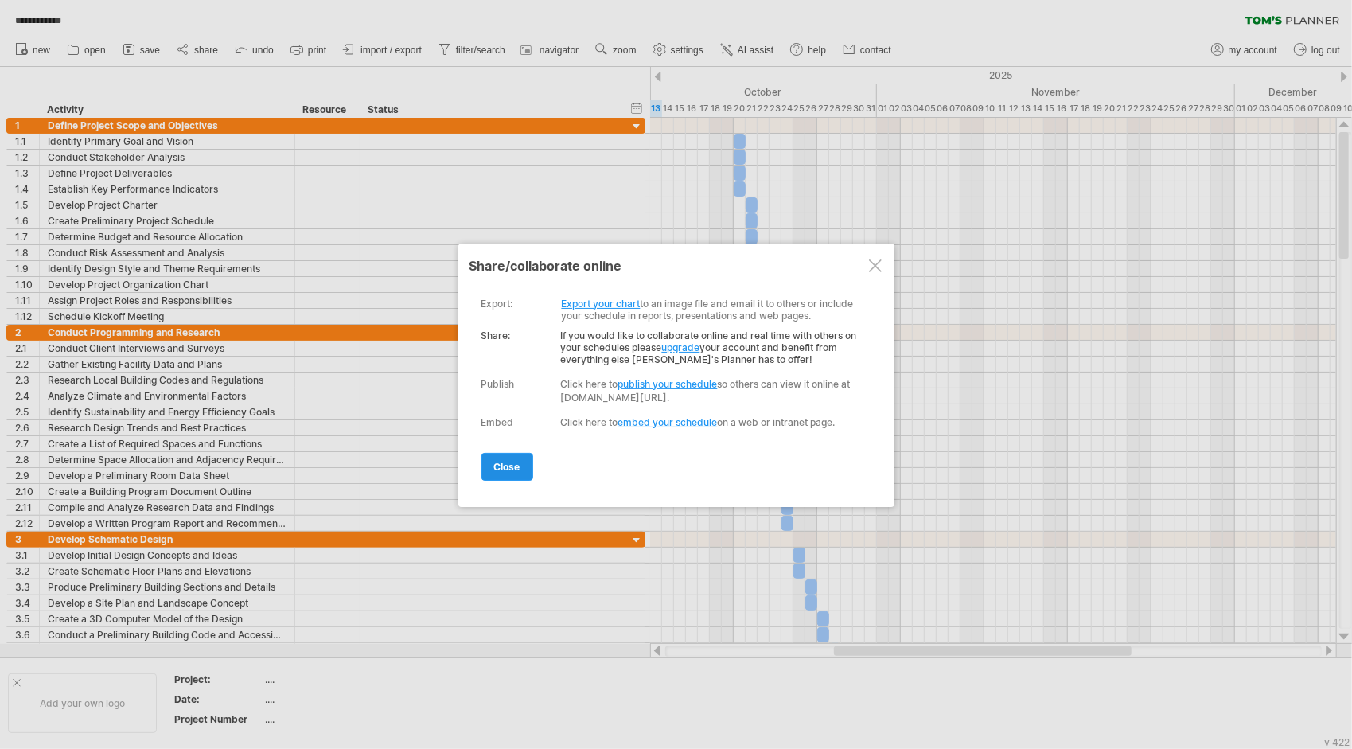 The height and width of the screenshot is (749, 1352). What do you see at coordinates (497, 303) in the screenshot?
I see `div: export:` at bounding box center [497, 303].